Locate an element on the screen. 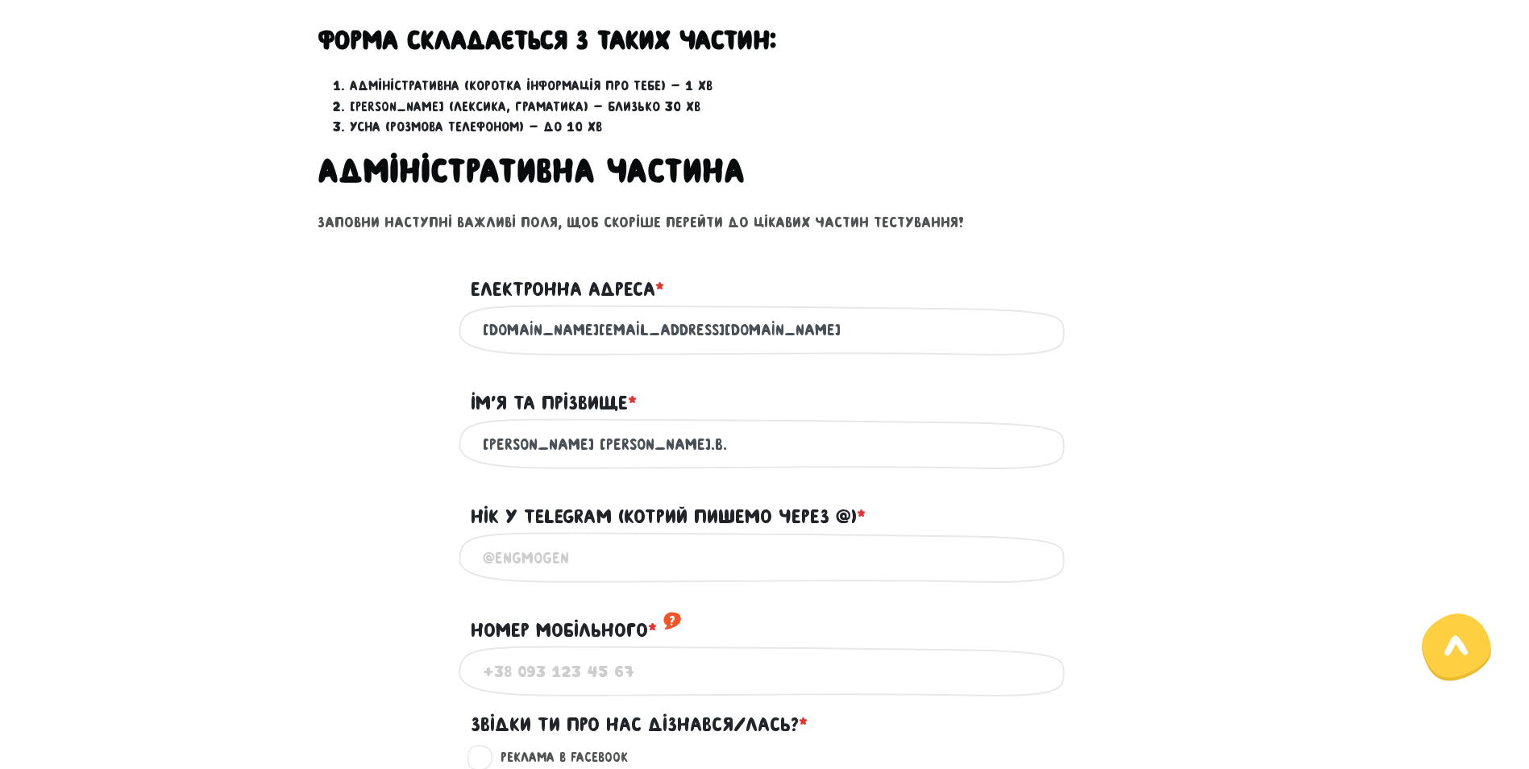  li: Адміністративна (коротка інформація про тебе) — 1 хв is located at coordinates (781, 86).